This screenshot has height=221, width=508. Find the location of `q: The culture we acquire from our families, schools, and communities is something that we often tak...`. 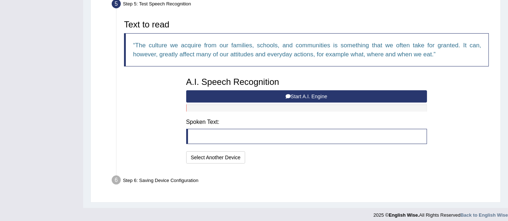

q: The culture we acquire from our families, schools, and communities is something that we often tak... is located at coordinates (307, 50).